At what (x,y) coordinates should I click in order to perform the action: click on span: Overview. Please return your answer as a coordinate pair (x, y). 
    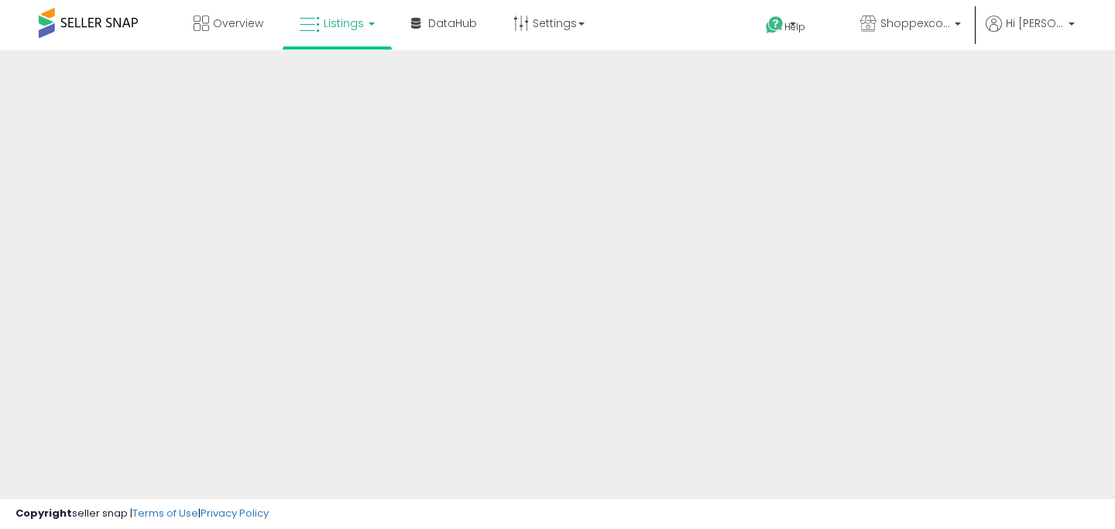
    Looking at the image, I should click on (238, 23).